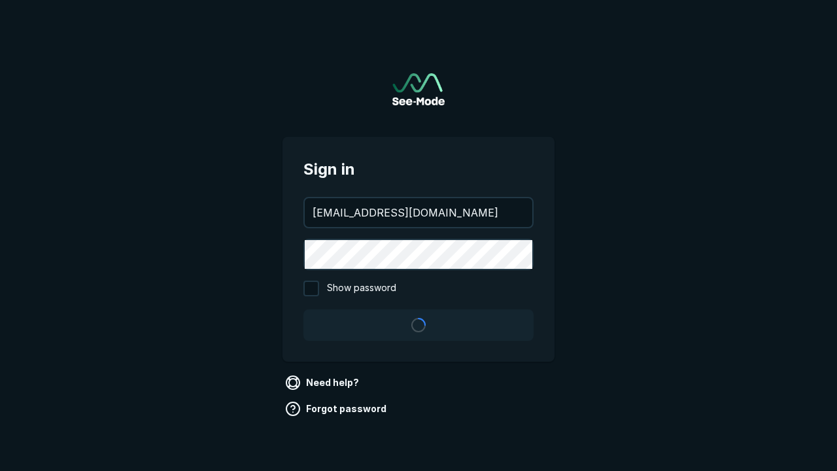  Describe the element at coordinates (323, 382) in the screenshot. I see `a: Need help?` at that location.